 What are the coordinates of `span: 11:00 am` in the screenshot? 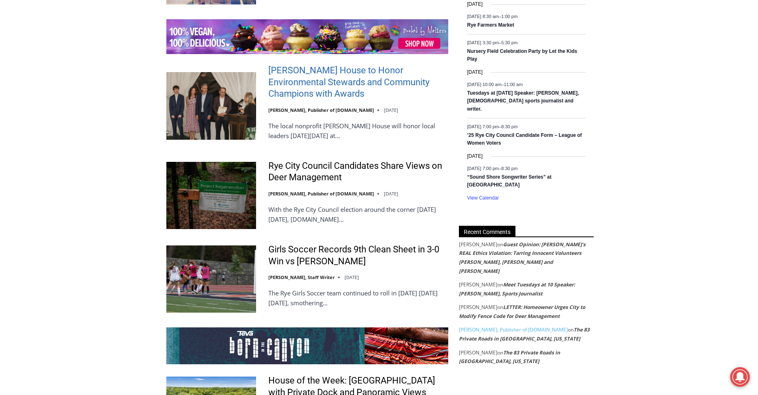 It's located at (514, 84).